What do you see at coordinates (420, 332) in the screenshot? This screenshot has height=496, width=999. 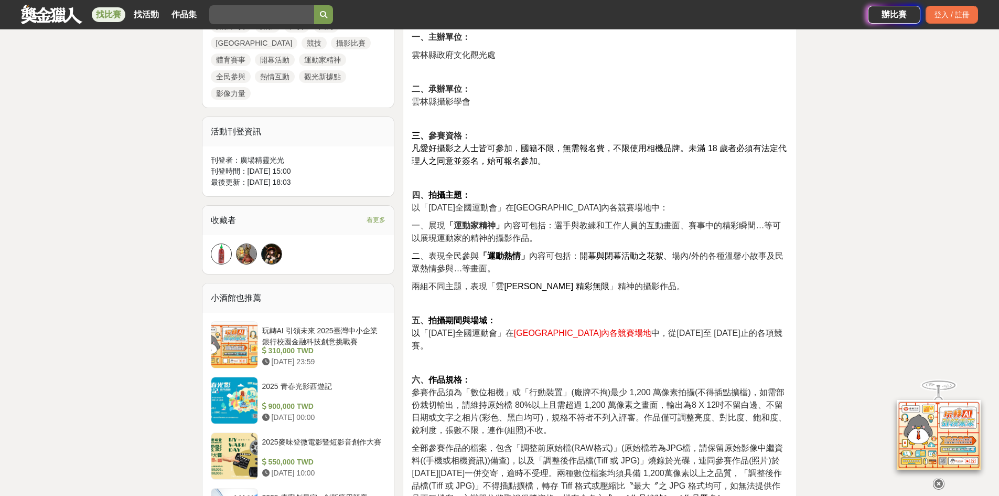 I see `span: 以「` at bounding box center [420, 332].